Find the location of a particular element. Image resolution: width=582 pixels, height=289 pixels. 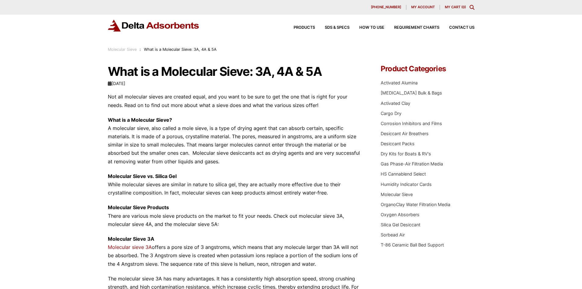

a: Activated Clay is located at coordinates (396, 103).